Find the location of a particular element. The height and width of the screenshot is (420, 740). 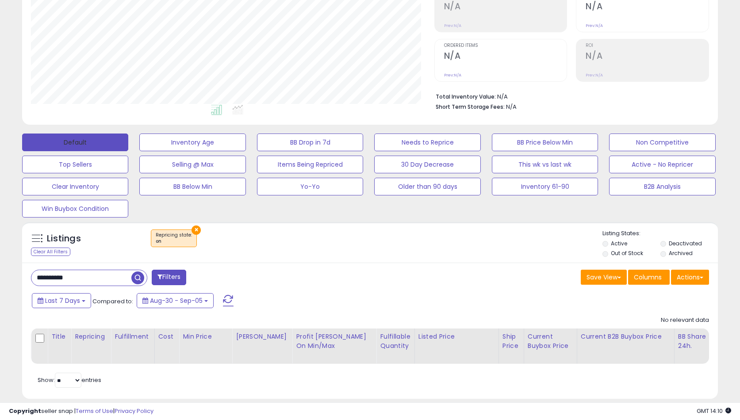

button: Yo-Yo is located at coordinates (310, 187).